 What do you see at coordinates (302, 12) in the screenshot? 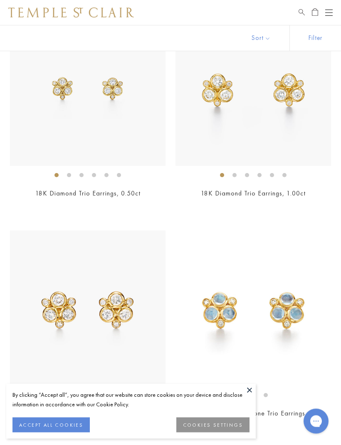
I see `a: Search` at bounding box center [302, 12].